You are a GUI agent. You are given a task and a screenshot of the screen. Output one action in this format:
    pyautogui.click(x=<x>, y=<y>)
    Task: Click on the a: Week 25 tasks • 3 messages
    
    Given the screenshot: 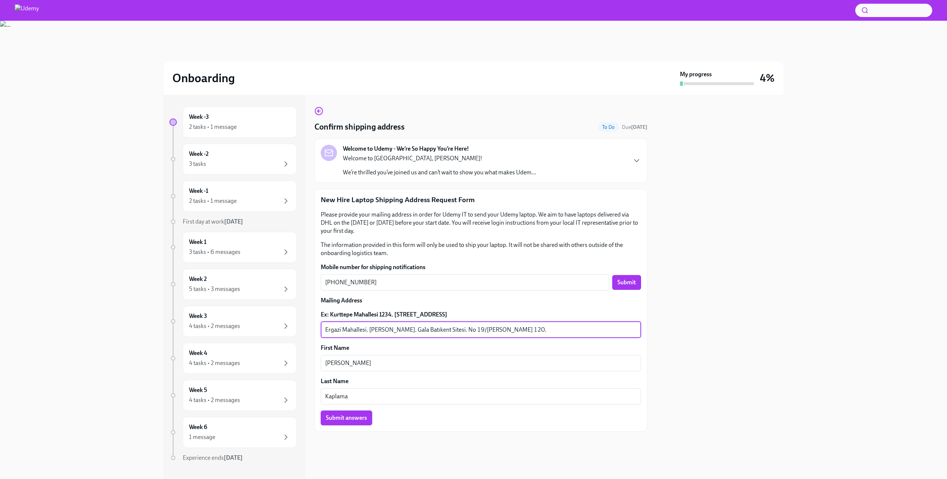 What is the action you would take?
    pyautogui.click(x=233, y=284)
    